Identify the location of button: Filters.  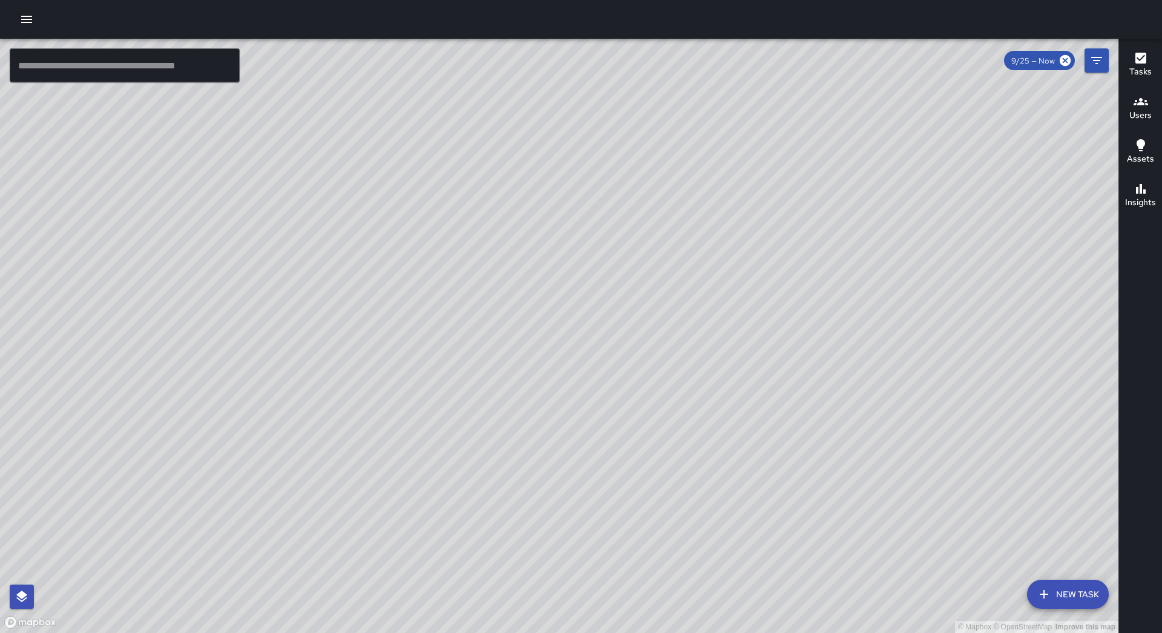
(1097, 61).